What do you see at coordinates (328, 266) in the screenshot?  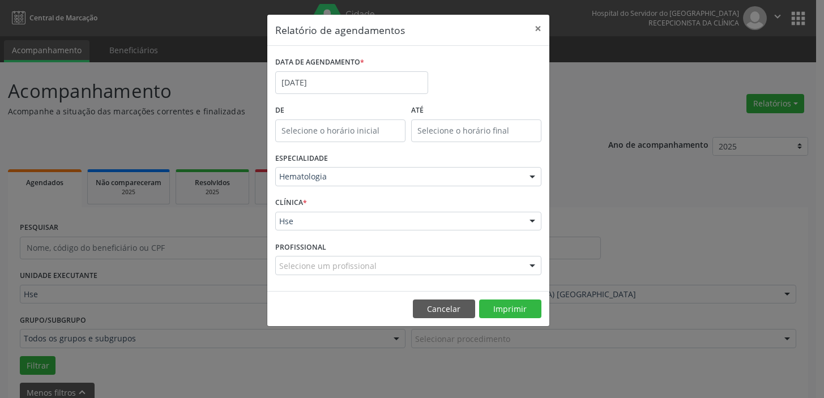 I see `span: Selecione um profissional` at bounding box center [328, 266].